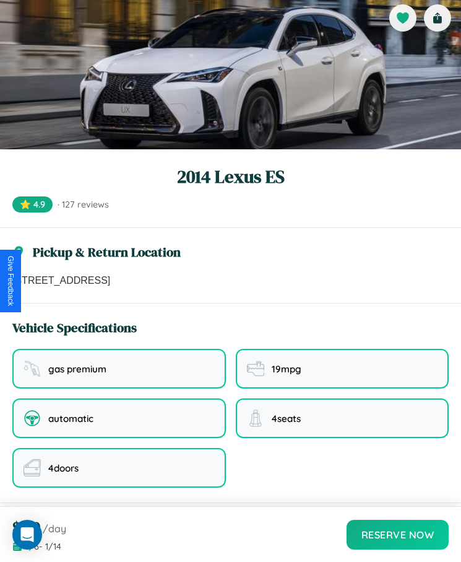 The image size is (461, 562). What do you see at coordinates (32, 204) in the screenshot?
I see `span: ⭐ 4.9` at bounding box center [32, 204].